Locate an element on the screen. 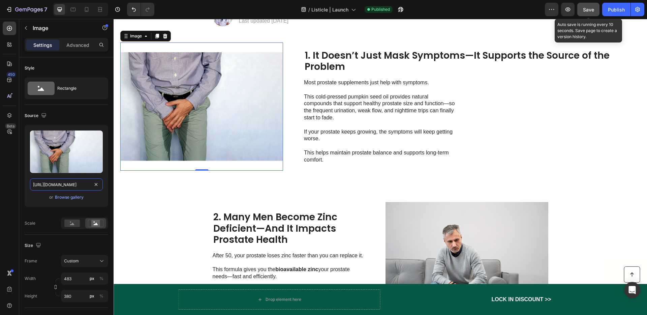 Image resolution: width=647 pixels, height=315 pixels. img: gempages_575007621673648927-5cd15dee-69f3-4275-8a58-010a0c4b7e67.png is located at coordinates (353, 237).